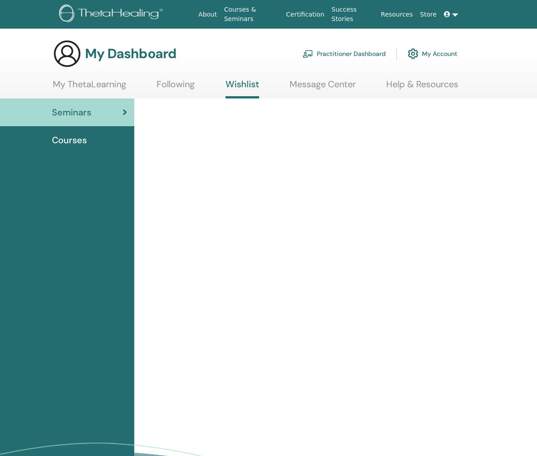 Image resolution: width=537 pixels, height=456 pixels. What do you see at coordinates (432, 54) in the screenshot?
I see `a: My Account` at bounding box center [432, 54].